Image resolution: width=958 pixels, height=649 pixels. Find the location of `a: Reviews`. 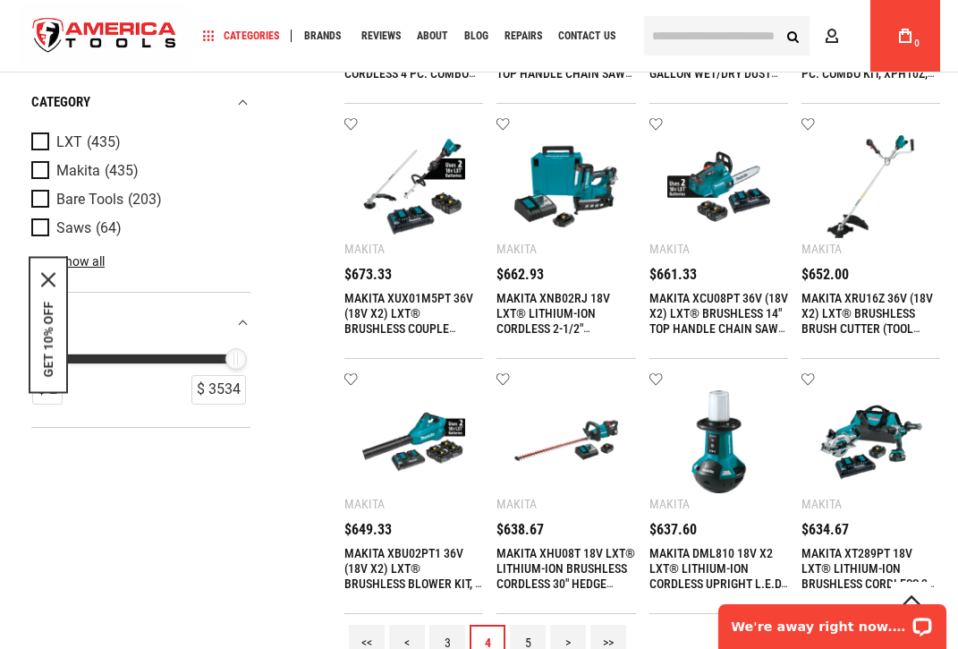

a: Reviews is located at coordinates (381, 36).